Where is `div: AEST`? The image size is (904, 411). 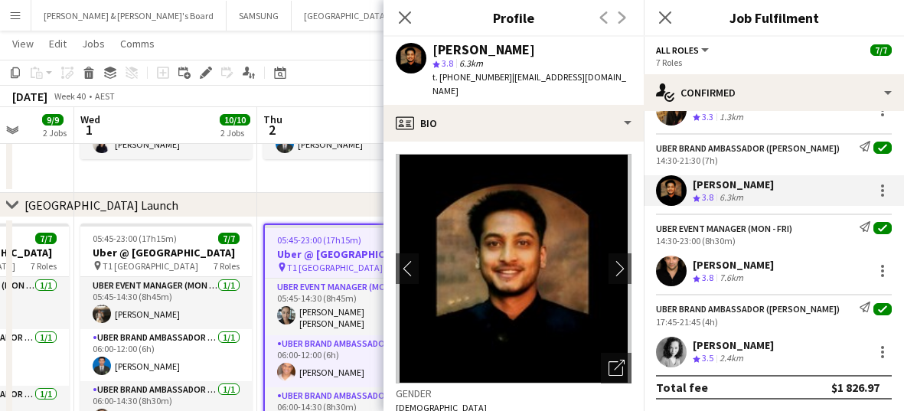 div: AEST is located at coordinates (105, 96).